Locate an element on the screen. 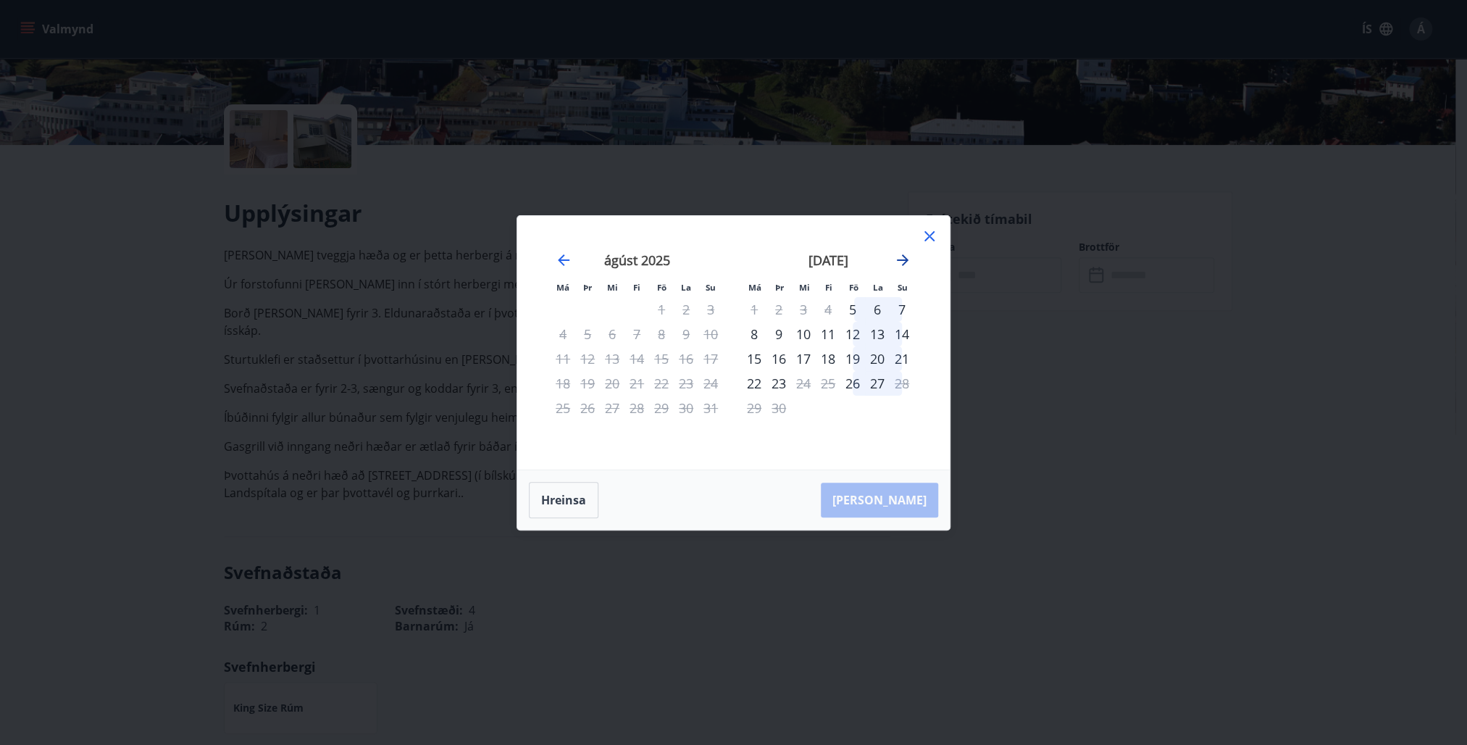 Image resolution: width=1467 pixels, height=745 pixels. td: Not available. miðvikudagur, 20. ágúst 2025 is located at coordinates (612, 383).